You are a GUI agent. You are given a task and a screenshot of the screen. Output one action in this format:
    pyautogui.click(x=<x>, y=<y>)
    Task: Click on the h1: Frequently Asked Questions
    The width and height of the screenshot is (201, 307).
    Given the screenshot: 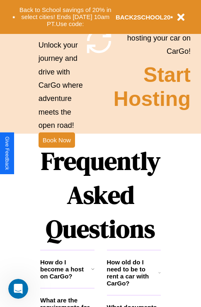 What is the action you would take?
    pyautogui.click(x=100, y=195)
    